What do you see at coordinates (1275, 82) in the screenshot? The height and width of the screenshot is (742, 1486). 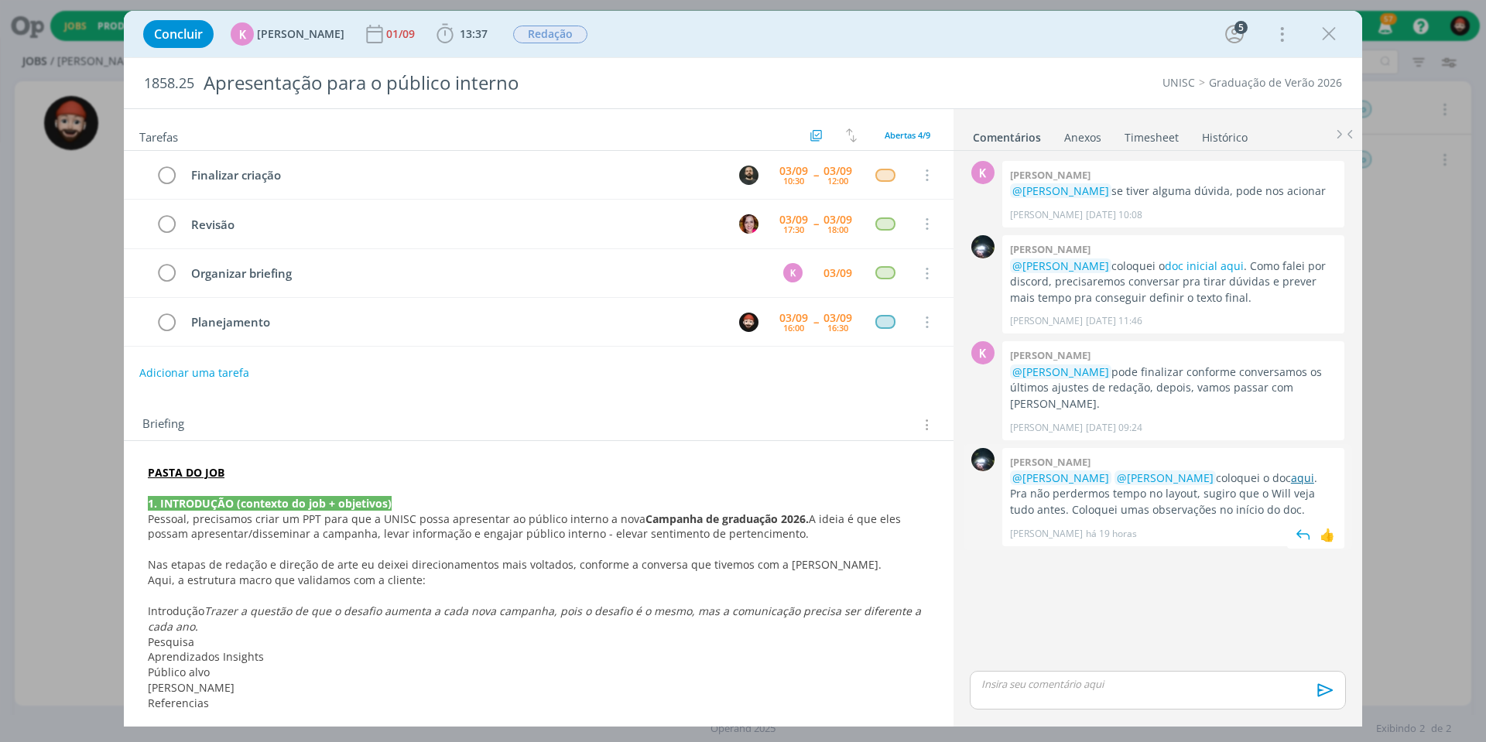 I see `a: Graduação de Verão 2026` at bounding box center [1275, 82].